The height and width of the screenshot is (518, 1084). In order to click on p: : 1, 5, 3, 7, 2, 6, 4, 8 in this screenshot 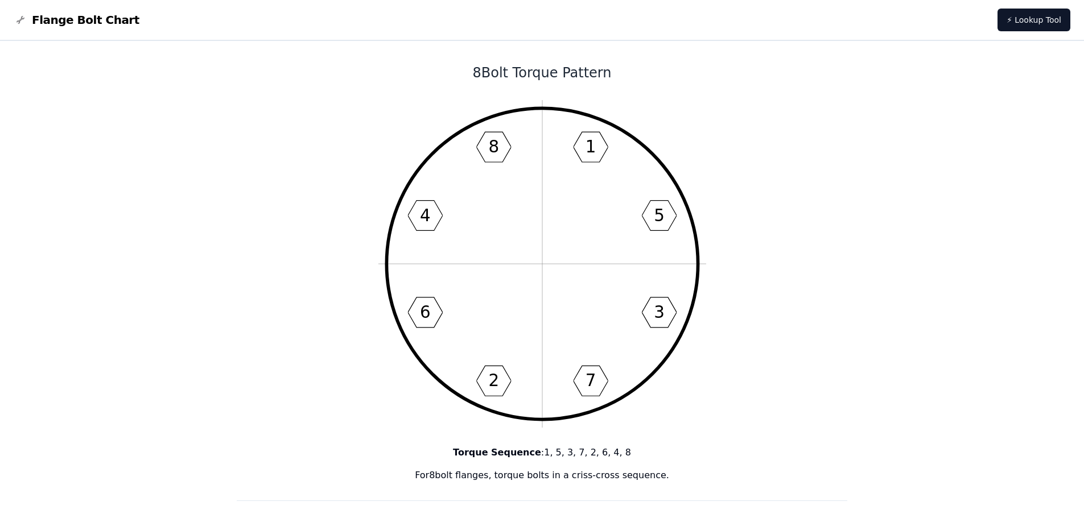, I will do `click(542, 453)`.